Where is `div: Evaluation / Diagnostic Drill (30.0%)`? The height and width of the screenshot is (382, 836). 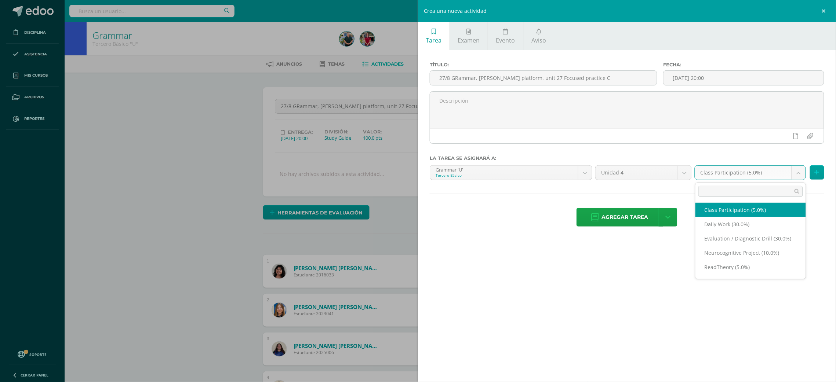
div: Evaluation / Diagnostic Drill (30.0%) is located at coordinates (750, 239).